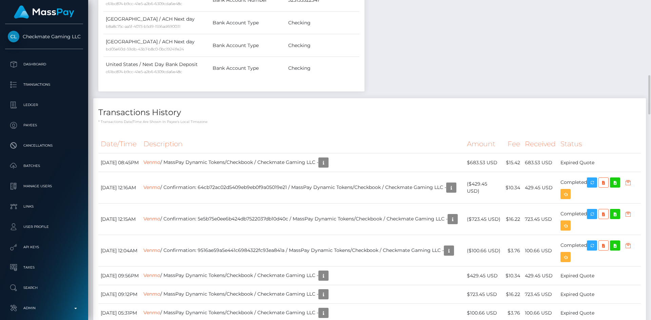 The height and width of the screenshot is (320, 651). What do you see at coordinates (369, 122) in the screenshot?
I see `p: * Transactions date/time are shown in payee's local timezone` at bounding box center [369, 122].